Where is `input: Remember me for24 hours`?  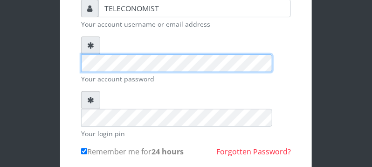
input: Remember me for24 hours is located at coordinates (84, 151).